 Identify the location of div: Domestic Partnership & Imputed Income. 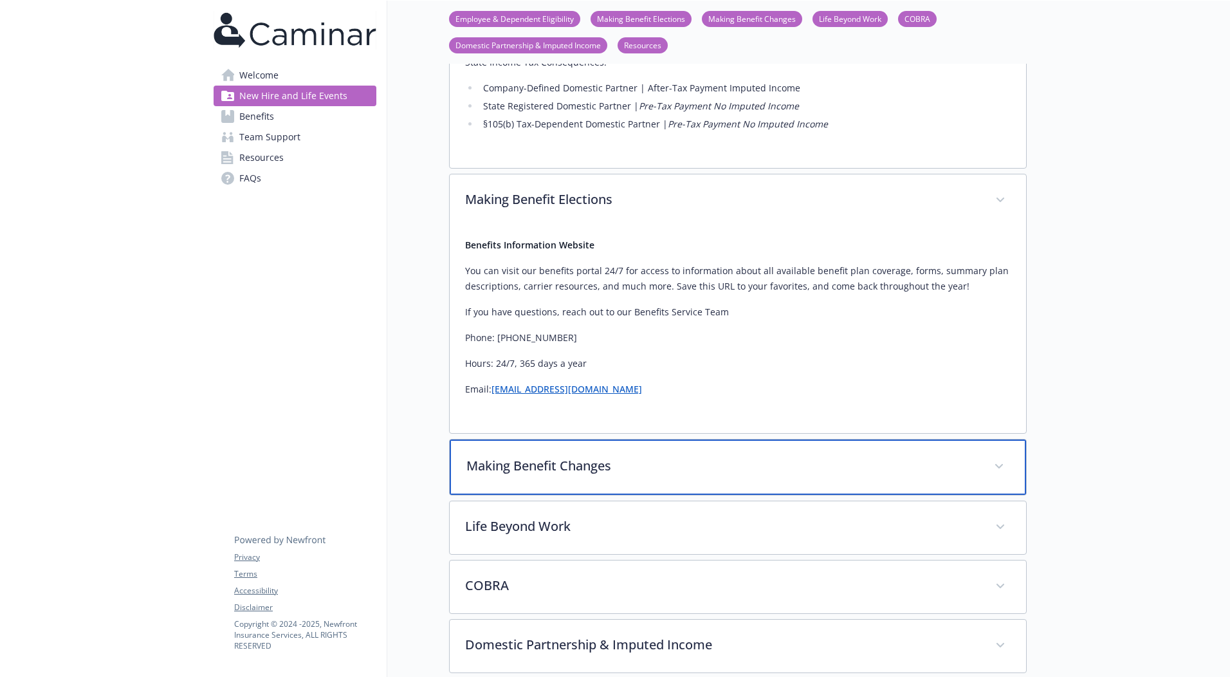
(738, 646).